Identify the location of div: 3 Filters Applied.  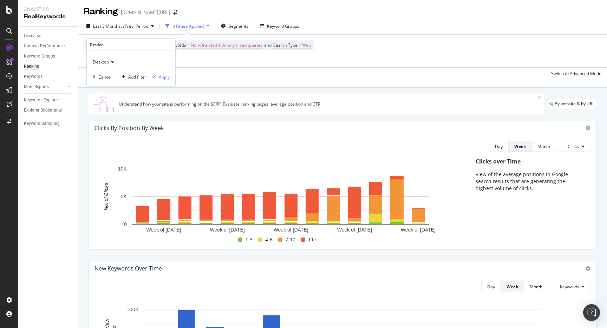
(188, 26).